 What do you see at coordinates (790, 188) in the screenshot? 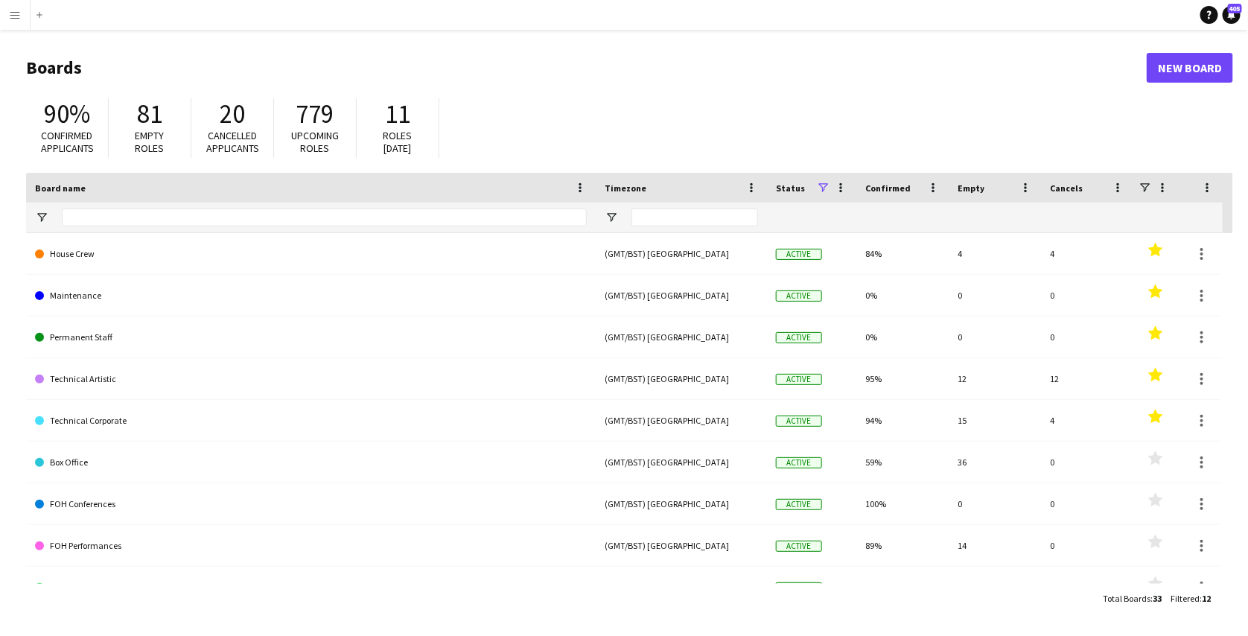
I see `span: Status` at bounding box center [790, 188].